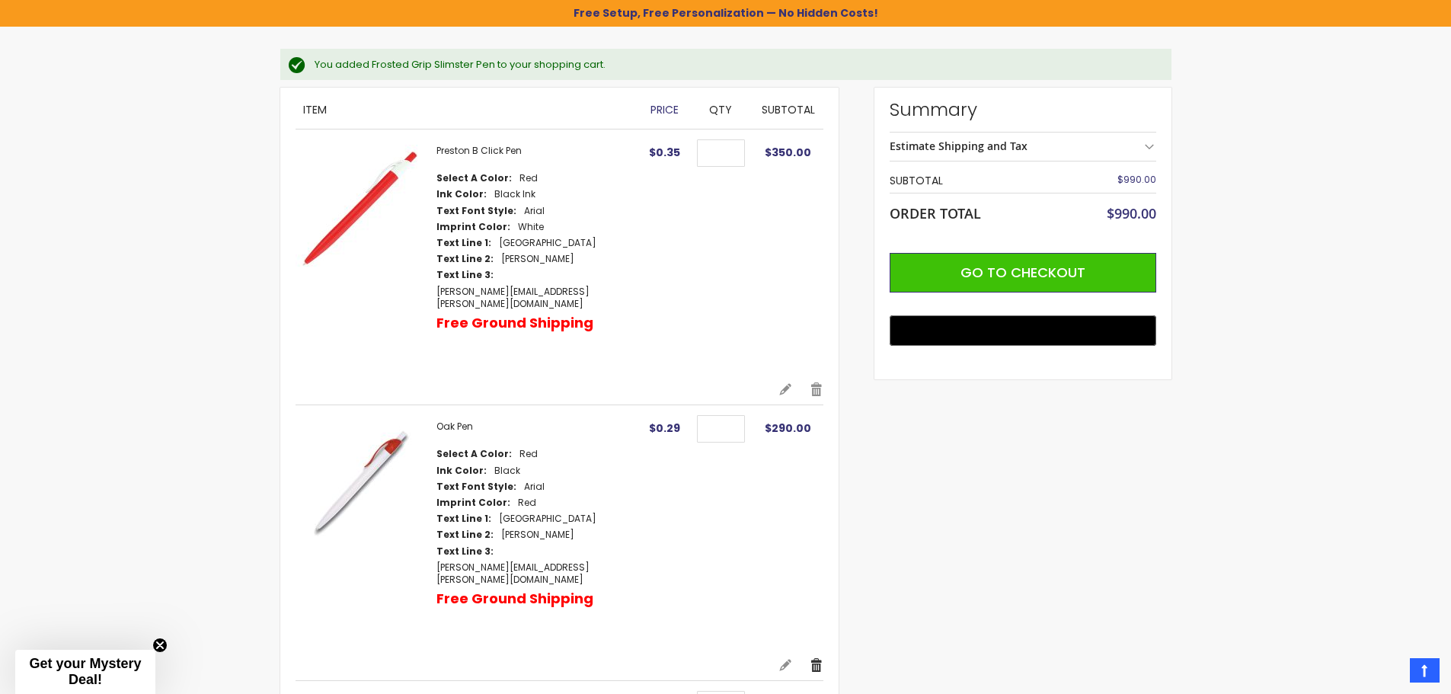 The width and height of the screenshot is (1451, 694). I want to click on strong: Estimate Shipping and Tax, so click(958, 145).